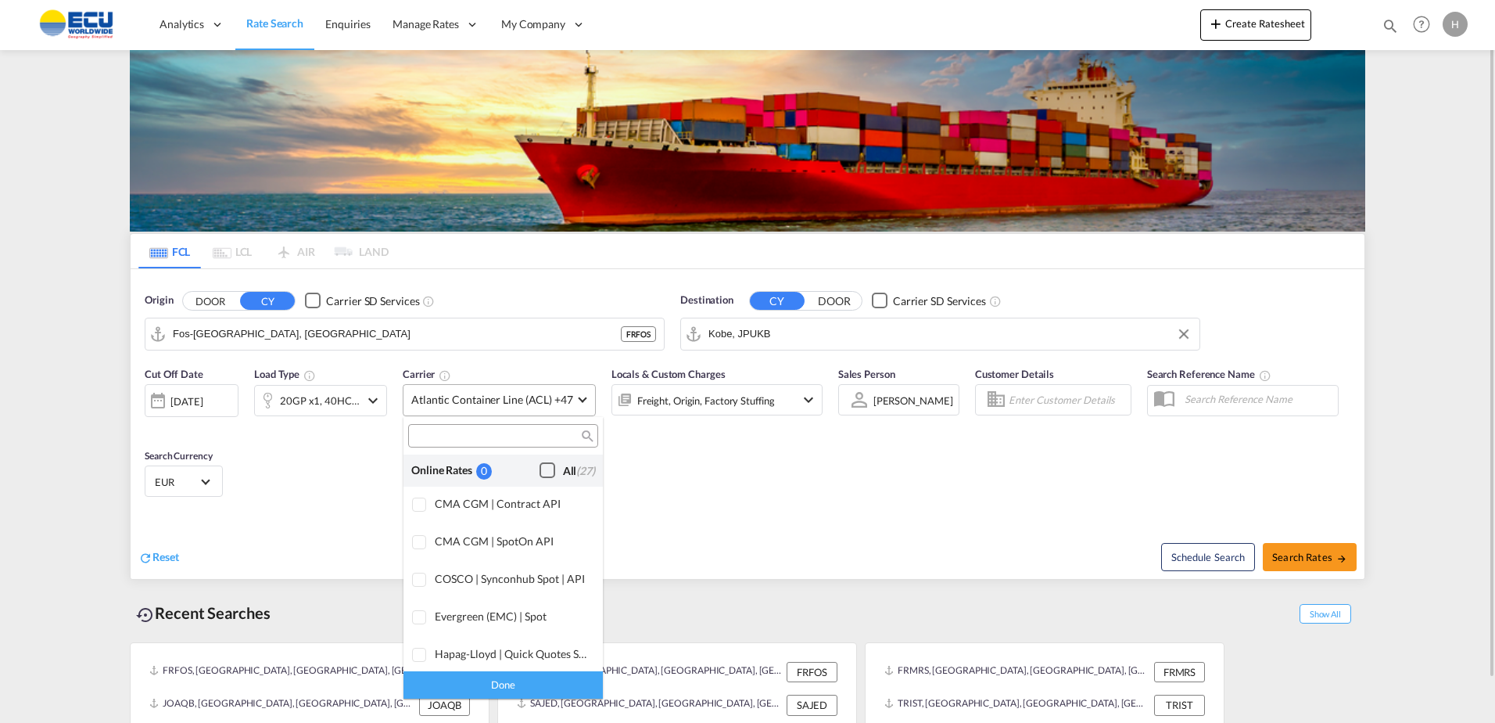 This screenshot has height=723, width=1495. Describe the element at coordinates (512, 615) in the screenshot. I see `div: Evergreen (EMC) | Spot` at that location.